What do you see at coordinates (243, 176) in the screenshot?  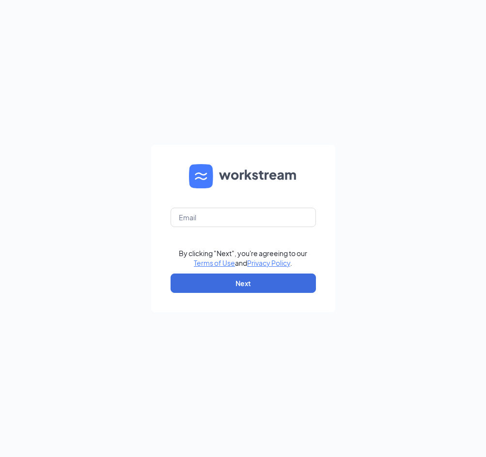 I see `img: WS logo and Workstream text` at bounding box center [243, 176].